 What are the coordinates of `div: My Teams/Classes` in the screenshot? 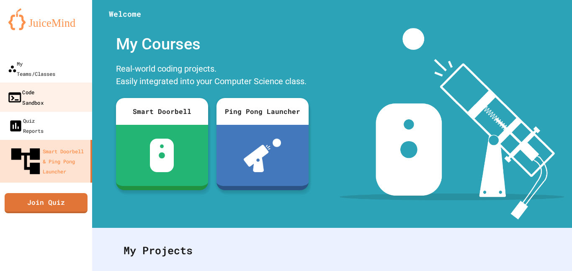 It's located at (31, 69).